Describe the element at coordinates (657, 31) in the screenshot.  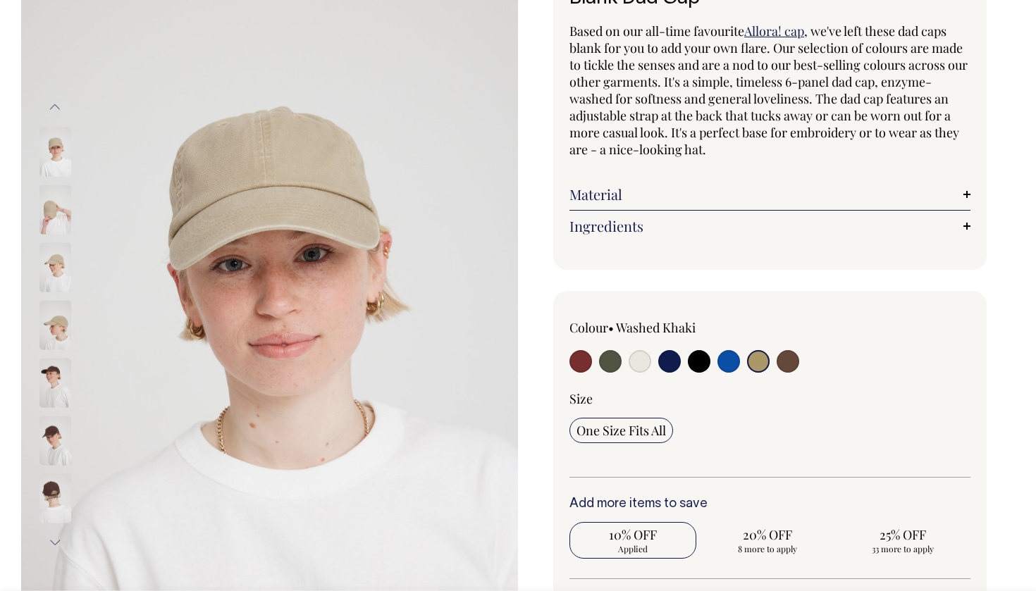
I see `span: Based on our all-time favourite` at that location.